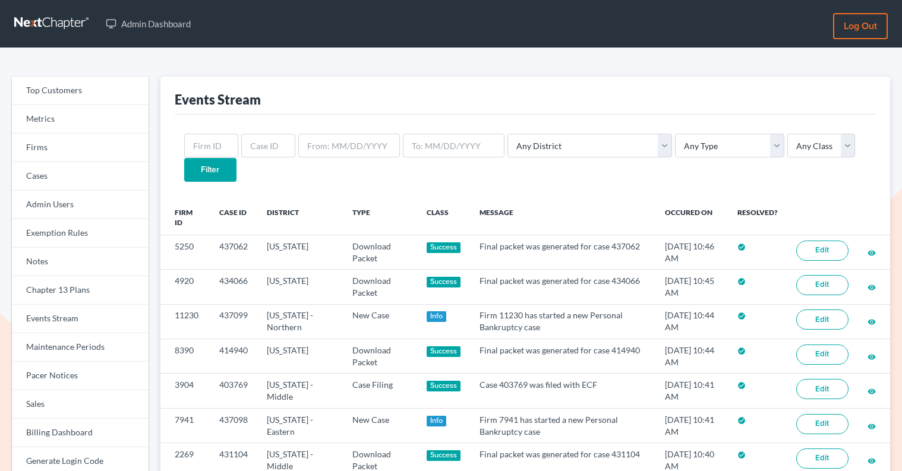 This screenshot has width=902, height=471. What do you see at coordinates (234, 287) in the screenshot?
I see `td: 434066` at bounding box center [234, 287].